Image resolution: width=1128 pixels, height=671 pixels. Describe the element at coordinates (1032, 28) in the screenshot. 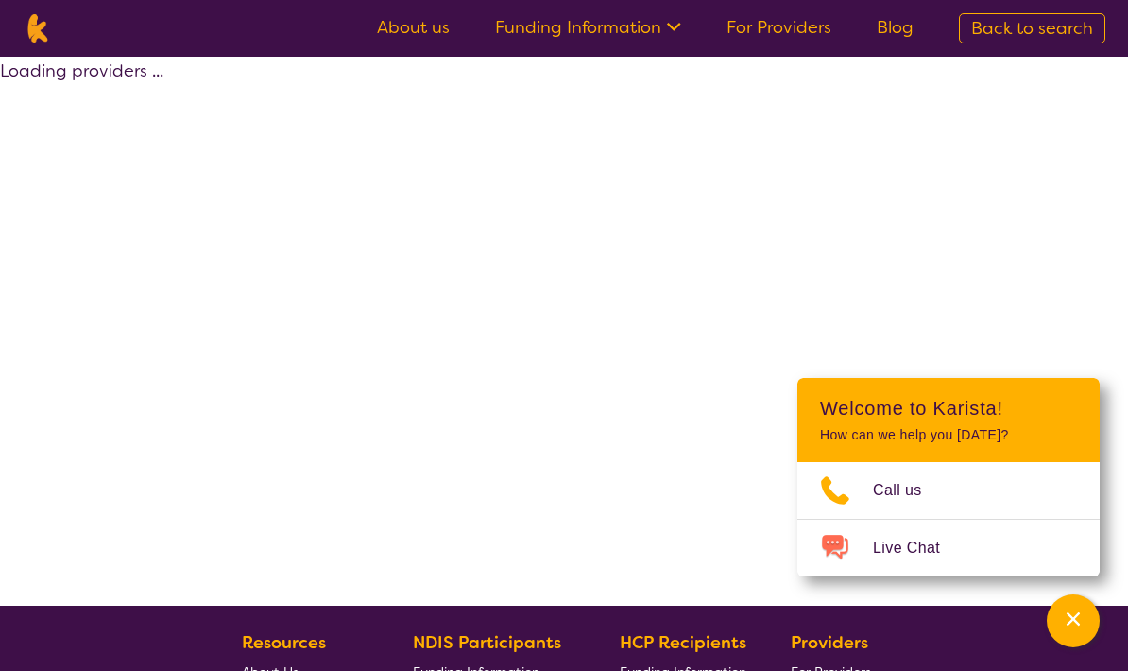

I see `span: Back to search` at that location.